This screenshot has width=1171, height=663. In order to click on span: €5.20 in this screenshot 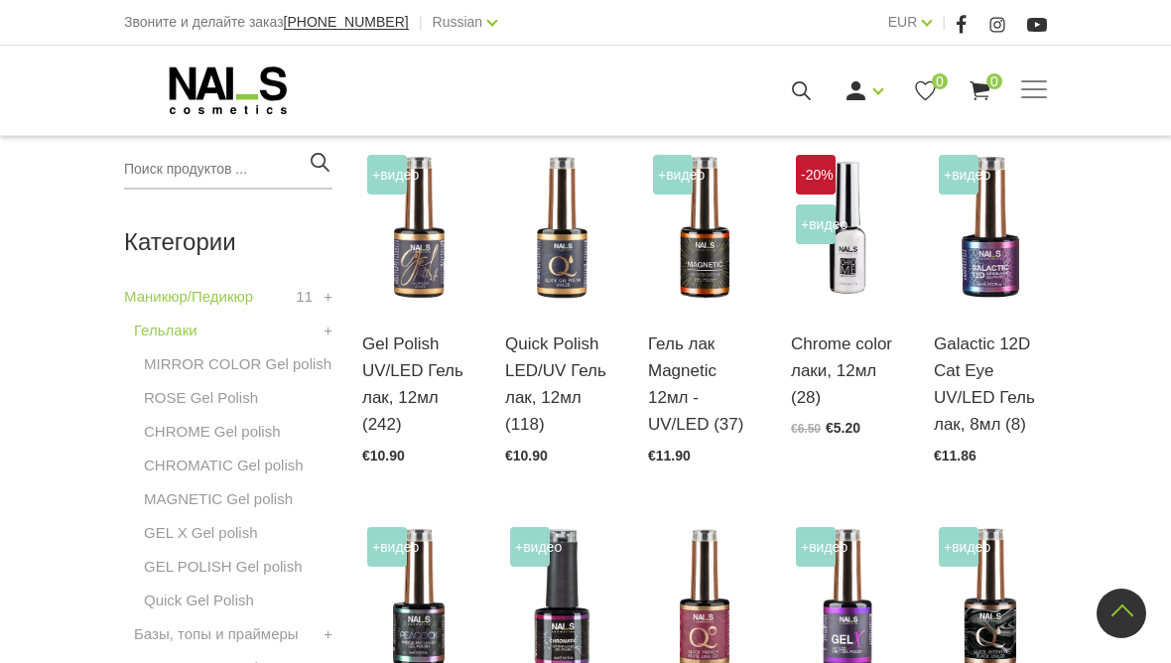, I will do `click(842, 428)`.